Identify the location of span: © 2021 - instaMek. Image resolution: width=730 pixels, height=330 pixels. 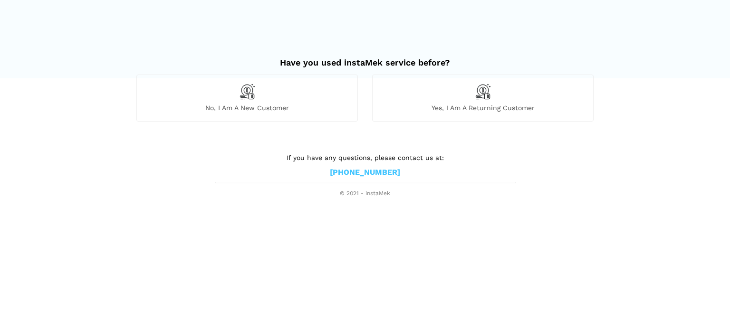
(365, 194).